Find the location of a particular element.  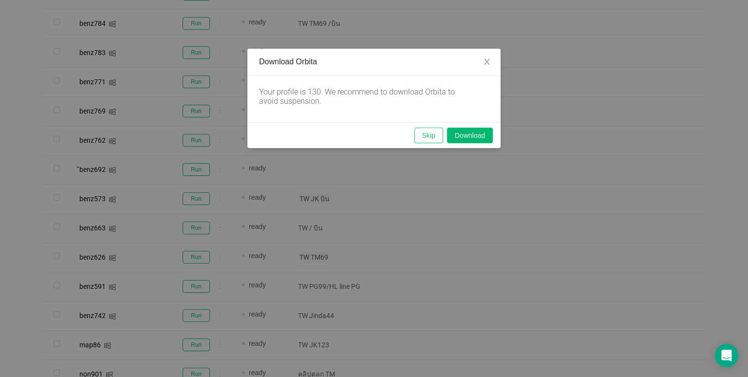

button: Close is located at coordinates (487, 62).